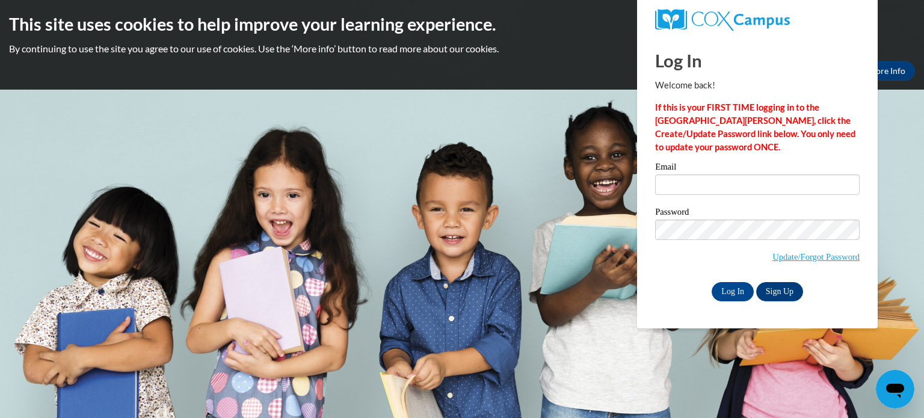 The width and height of the screenshot is (924, 418). What do you see at coordinates (758, 60) in the screenshot?
I see `h1: Log In` at bounding box center [758, 60].